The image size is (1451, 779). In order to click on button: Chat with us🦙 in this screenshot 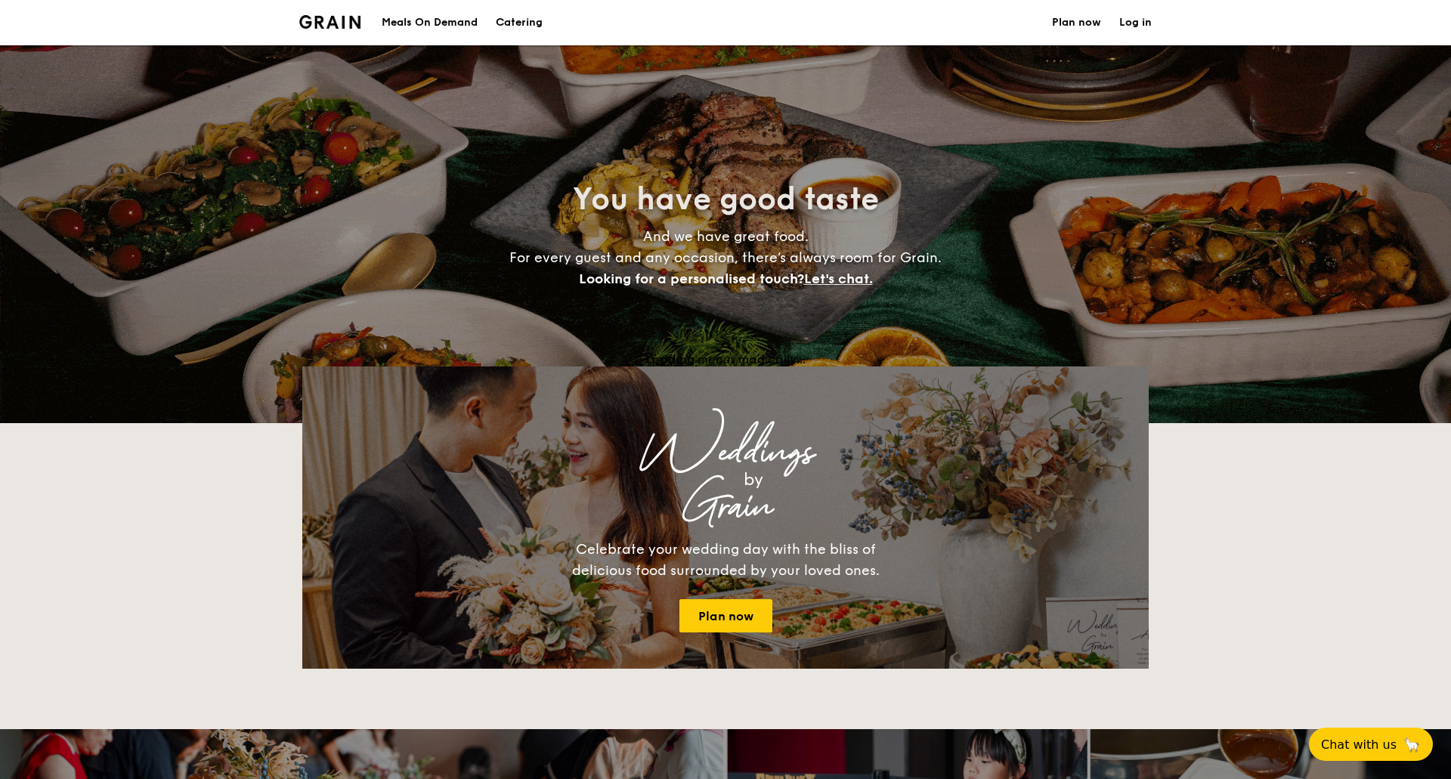, I will do `click(1371, 744)`.